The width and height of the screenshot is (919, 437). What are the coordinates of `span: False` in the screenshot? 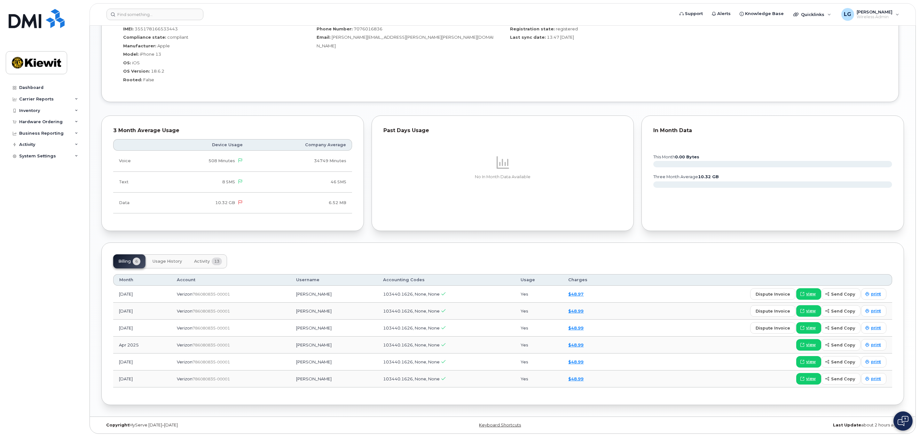 It's located at (149, 80).